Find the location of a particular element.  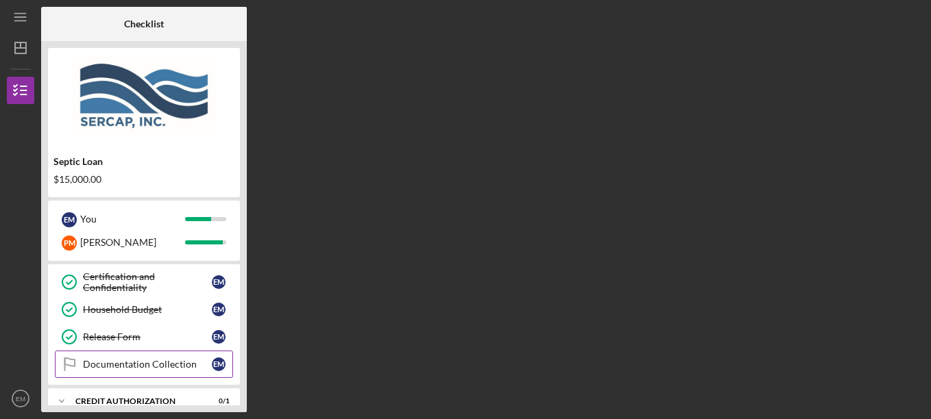

text: EM is located at coordinates (21, 399).